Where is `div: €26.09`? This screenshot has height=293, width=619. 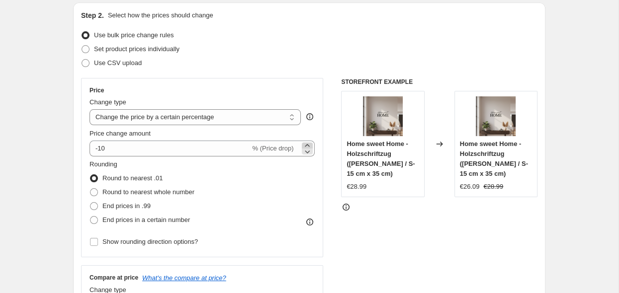
div: €26.09 is located at coordinates (470, 187).